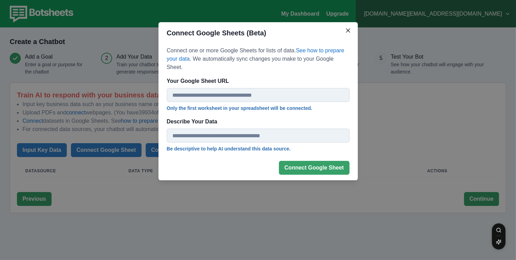  I want to click on button: Connect Google Sheet, so click(315, 168).